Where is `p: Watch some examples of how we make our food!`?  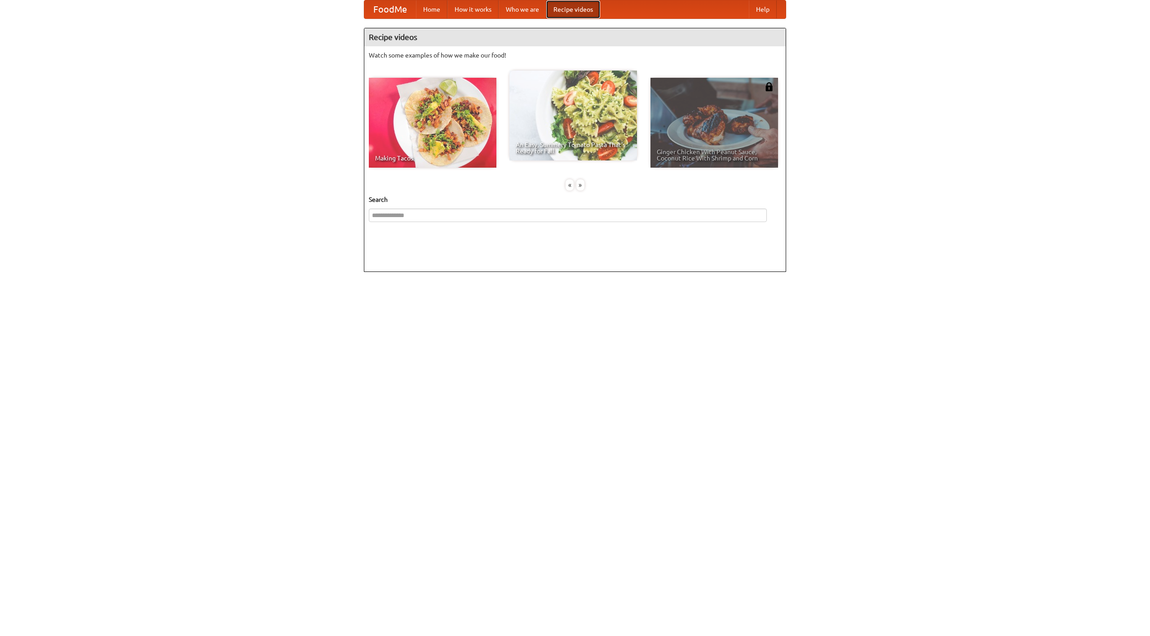 p: Watch some examples of how we make our food! is located at coordinates (575, 55).